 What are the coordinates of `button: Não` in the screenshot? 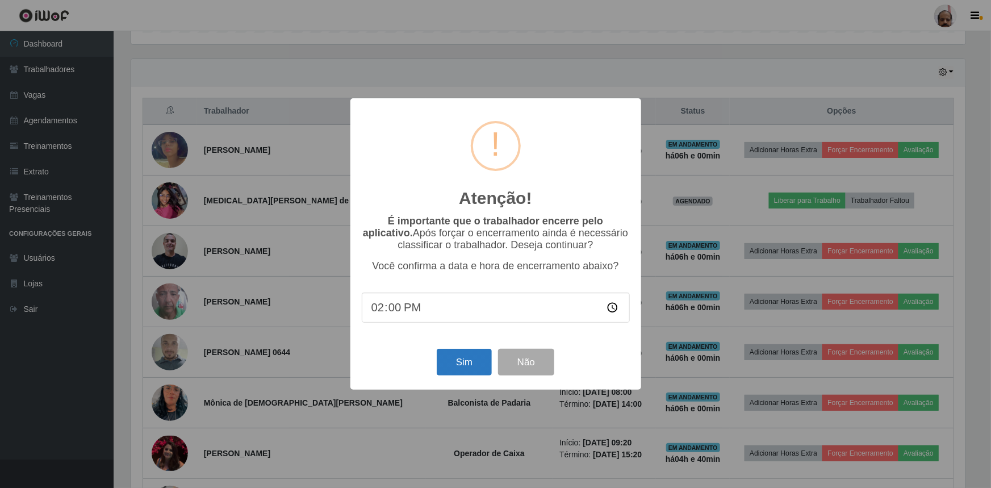 It's located at (526, 362).